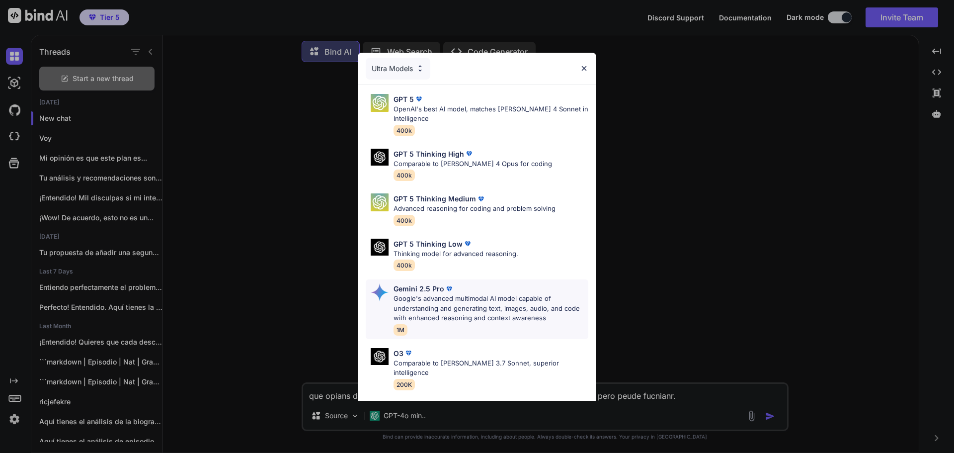 The height and width of the screenshot is (453, 954). Describe the element at coordinates (428, 243) in the screenshot. I see `p: GPT 5 Thinking Low` at that location.